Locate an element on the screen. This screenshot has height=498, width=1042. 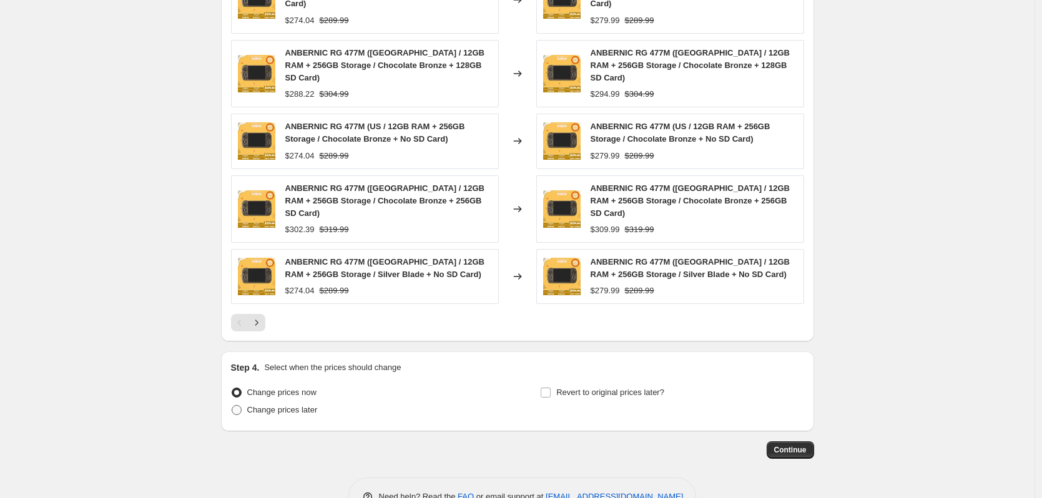
button: Next is located at coordinates (257, 323).